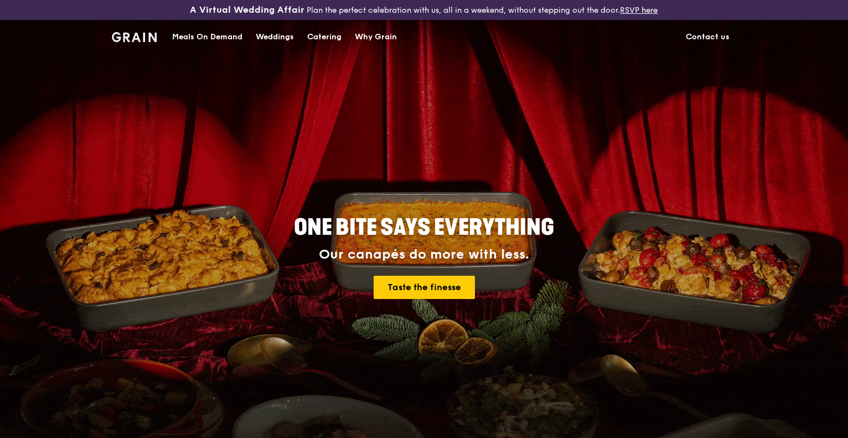 This screenshot has width=848, height=438. I want to click on div: Meals On Demand, so click(207, 37).